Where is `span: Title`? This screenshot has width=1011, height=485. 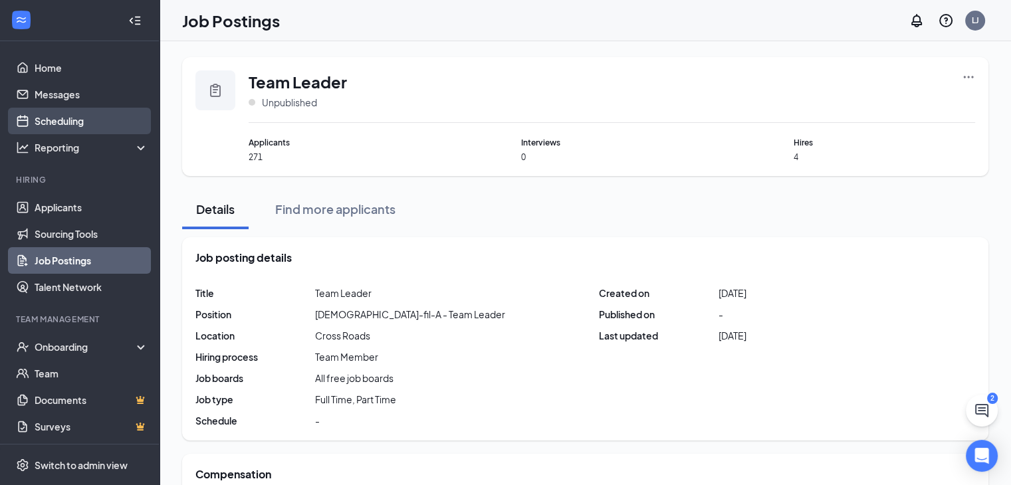
span: Title is located at coordinates (255, 293).